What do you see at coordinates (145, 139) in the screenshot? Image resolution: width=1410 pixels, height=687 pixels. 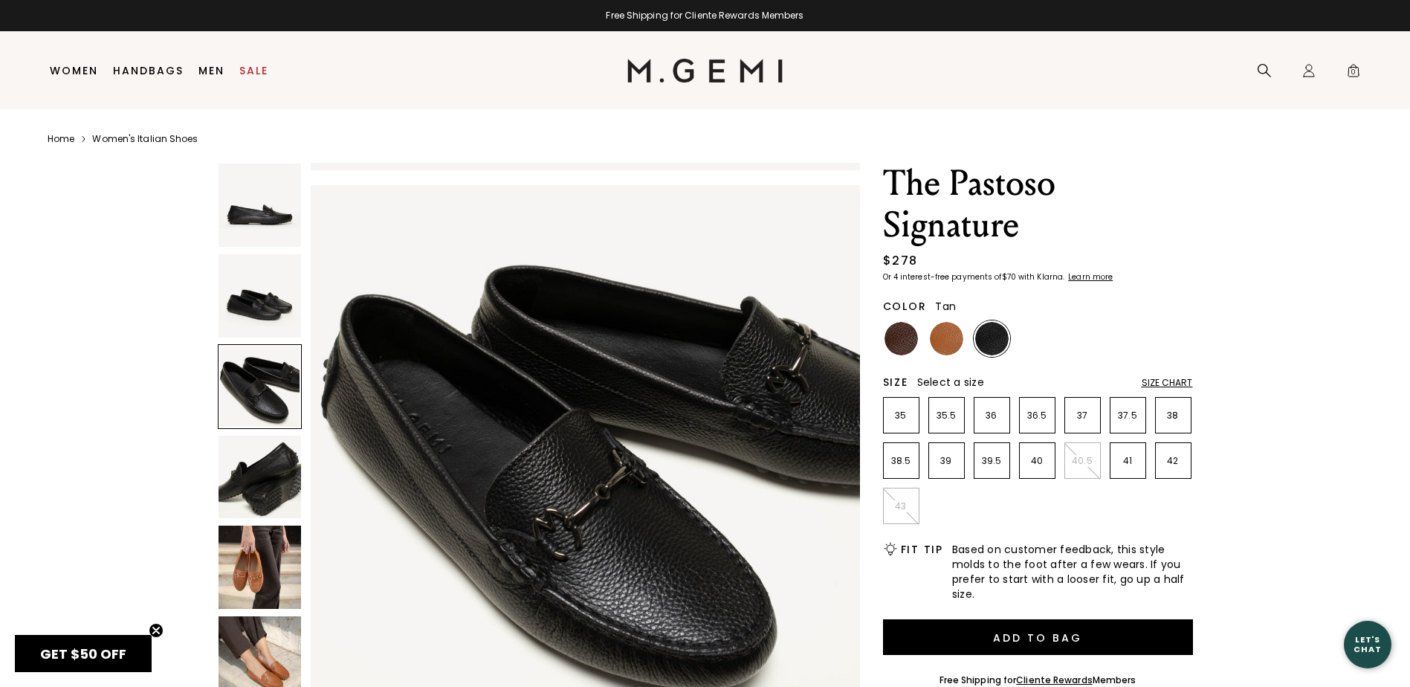 I see `a: Women's Italian Shoes` at bounding box center [145, 139].